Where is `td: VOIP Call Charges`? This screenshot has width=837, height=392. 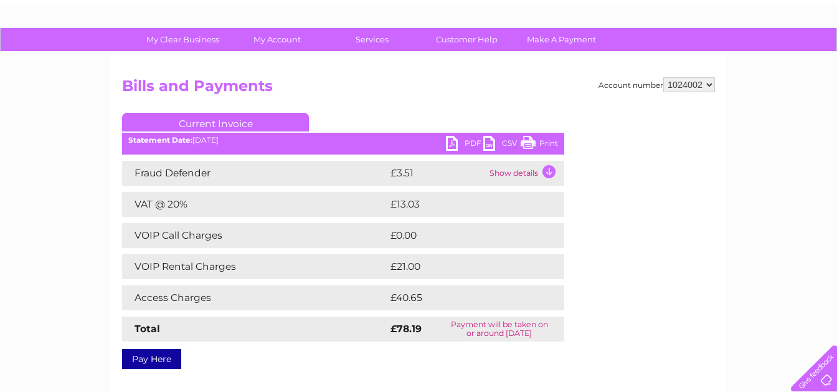 td: VOIP Call Charges is located at coordinates (255, 235).